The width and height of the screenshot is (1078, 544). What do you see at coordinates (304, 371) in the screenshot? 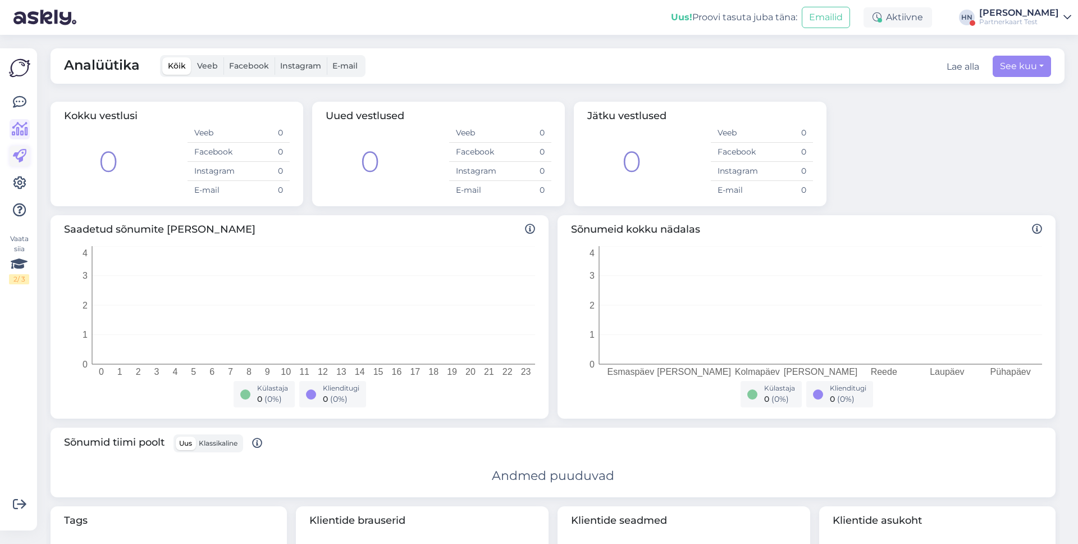
I see `tspan: 11` at bounding box center [304, 371].